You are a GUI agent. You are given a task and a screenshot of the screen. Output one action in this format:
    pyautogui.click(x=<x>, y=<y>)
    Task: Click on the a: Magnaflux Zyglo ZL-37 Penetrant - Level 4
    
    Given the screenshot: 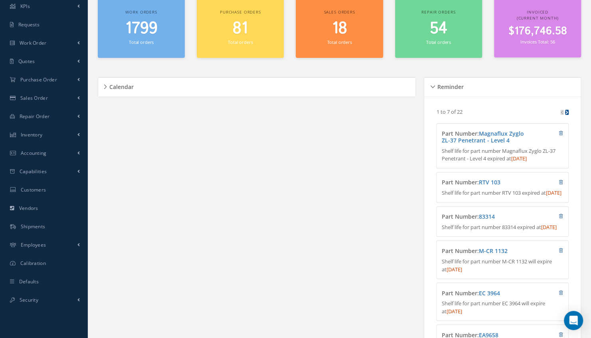 What is the action you would take?
    pyautogui.click(x=483, y=137)
    